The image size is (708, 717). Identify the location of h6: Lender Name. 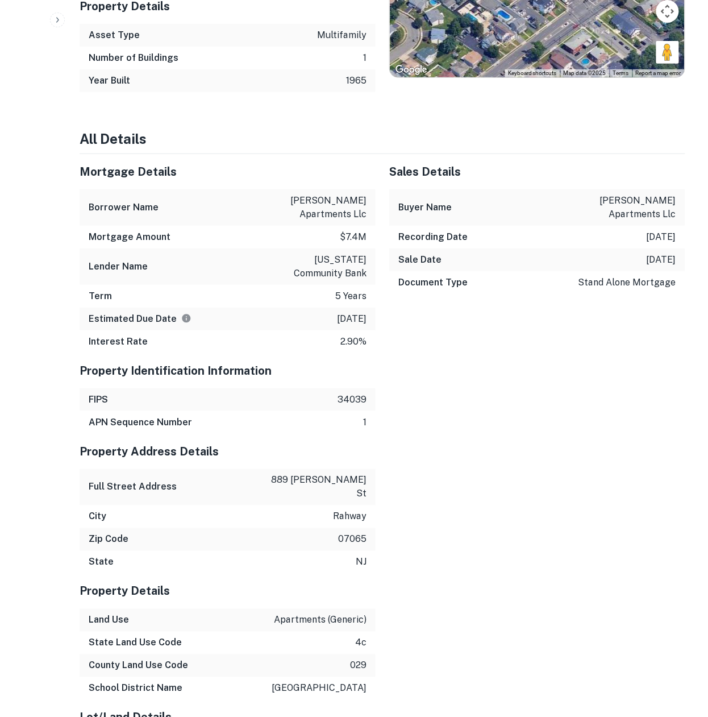
(118, 267).